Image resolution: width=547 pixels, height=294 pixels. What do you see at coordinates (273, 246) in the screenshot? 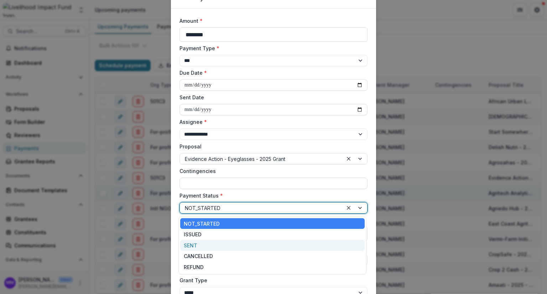
I see `div: SENT` at bounding box center [273, 246].